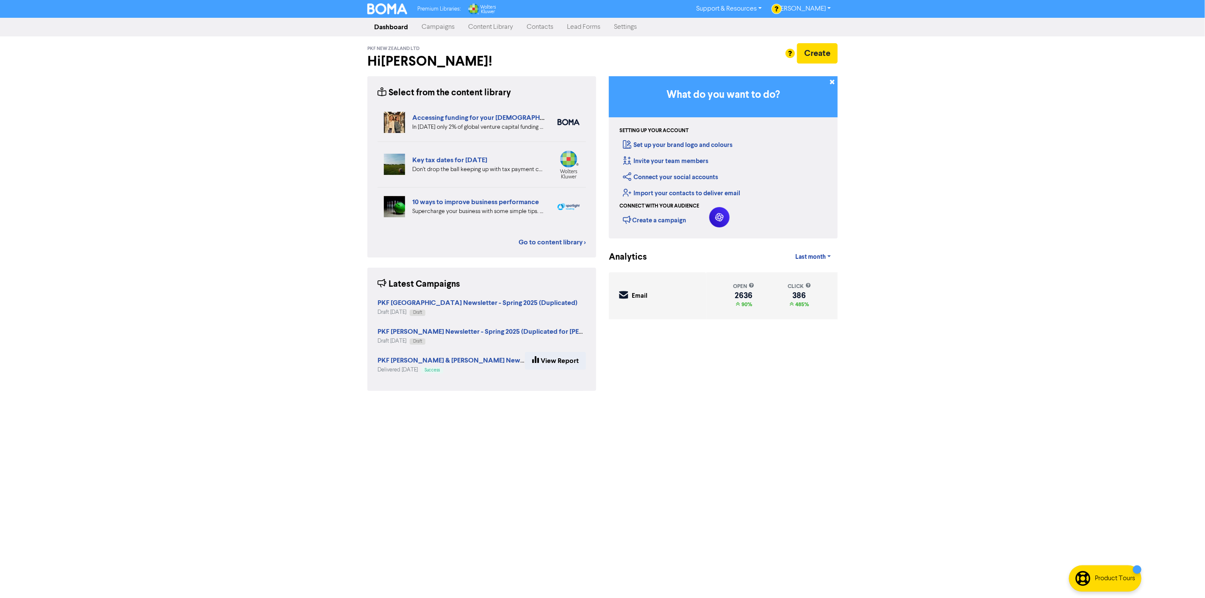 This screenshot has width=1205, height=598. What do you see at coordinates (583, 27) in the screenshot?
I see `a: Lead Forms` at bounding box center [583, 27].